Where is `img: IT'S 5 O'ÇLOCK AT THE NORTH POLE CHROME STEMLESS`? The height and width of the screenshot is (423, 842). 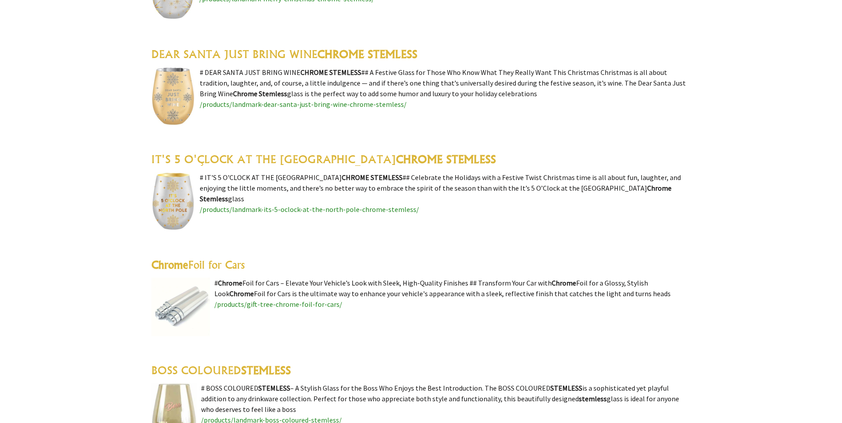
img: IT'S 5 O'ÇLOCK AT THE NORTH POLE CHROME STEMLESS is located at coordinates (173, 201).